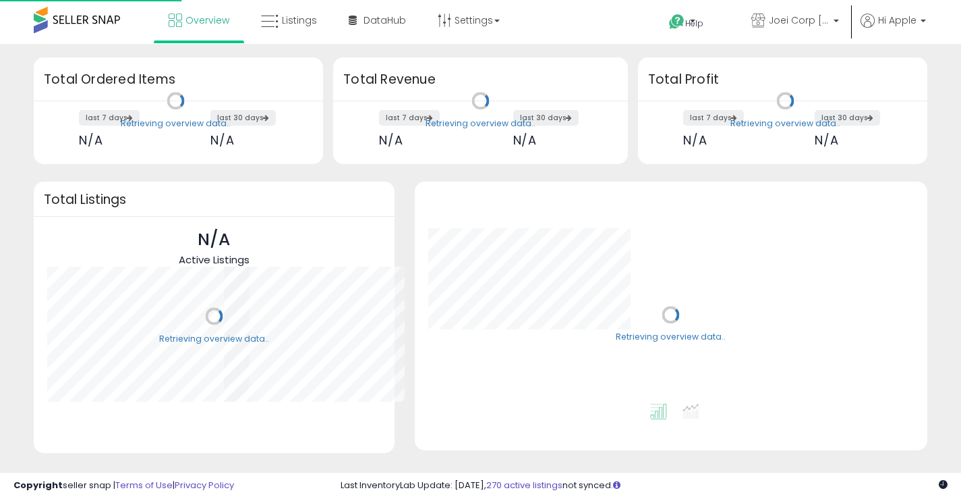  Describe the element at coordinates (144, 484) in the screenshot. I see `a: Terms of Use` at that location.